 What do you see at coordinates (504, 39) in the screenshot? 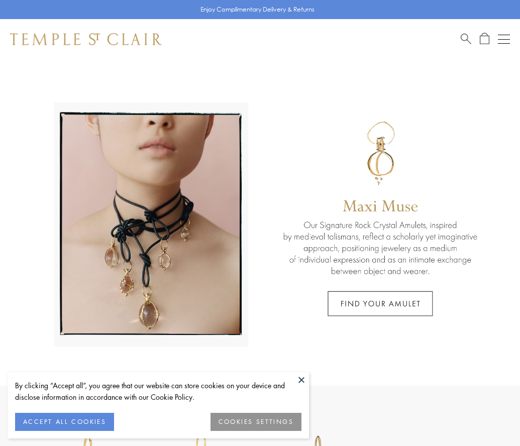
I see `button: Open navigation` at bounding box center [504, 39].